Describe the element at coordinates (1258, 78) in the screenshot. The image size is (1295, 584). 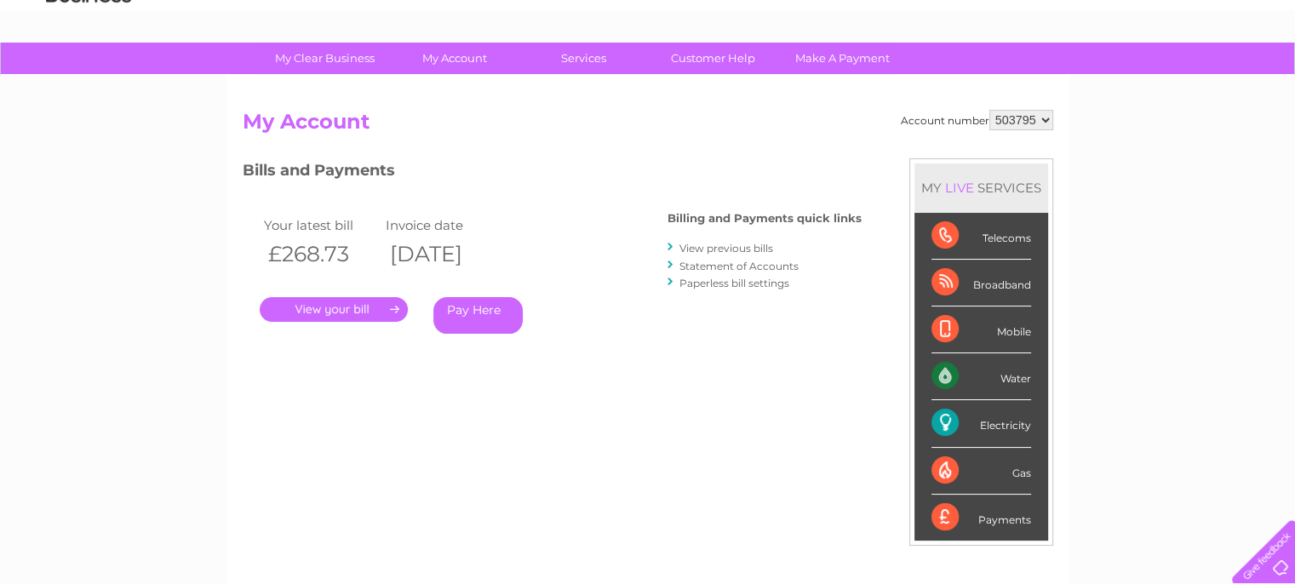
I see `a: Log out` at that location.